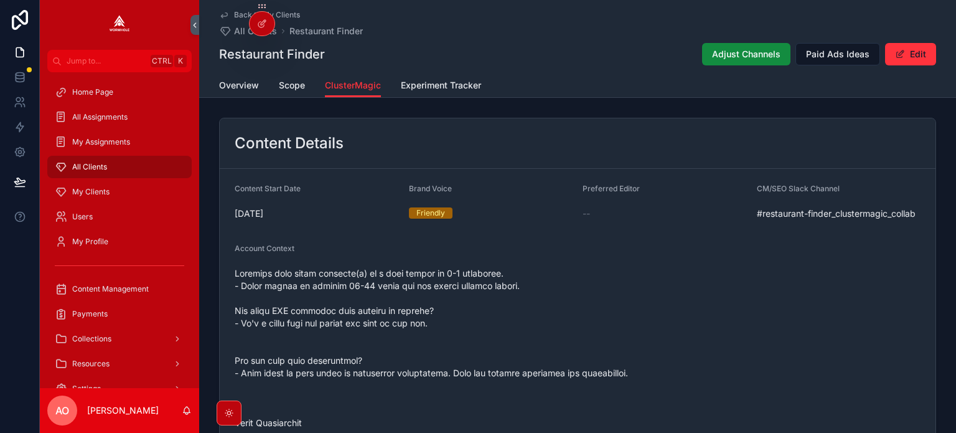 This screenshot has height=433, width=956. Describe the element at coordinates (101, 142) in the screenshot. I see `span: My Assignments` at that location.